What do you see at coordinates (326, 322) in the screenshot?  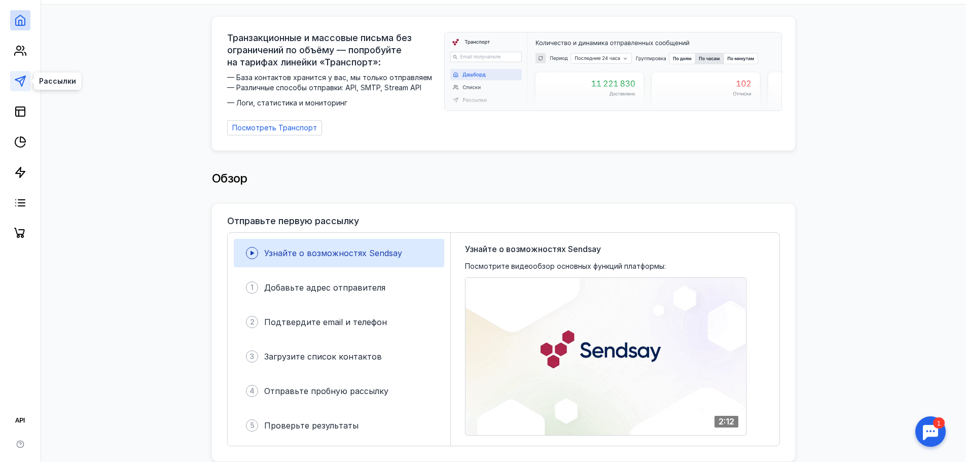 I see `span: Подтвердите email и телефон` at bounding box center [326, 322].